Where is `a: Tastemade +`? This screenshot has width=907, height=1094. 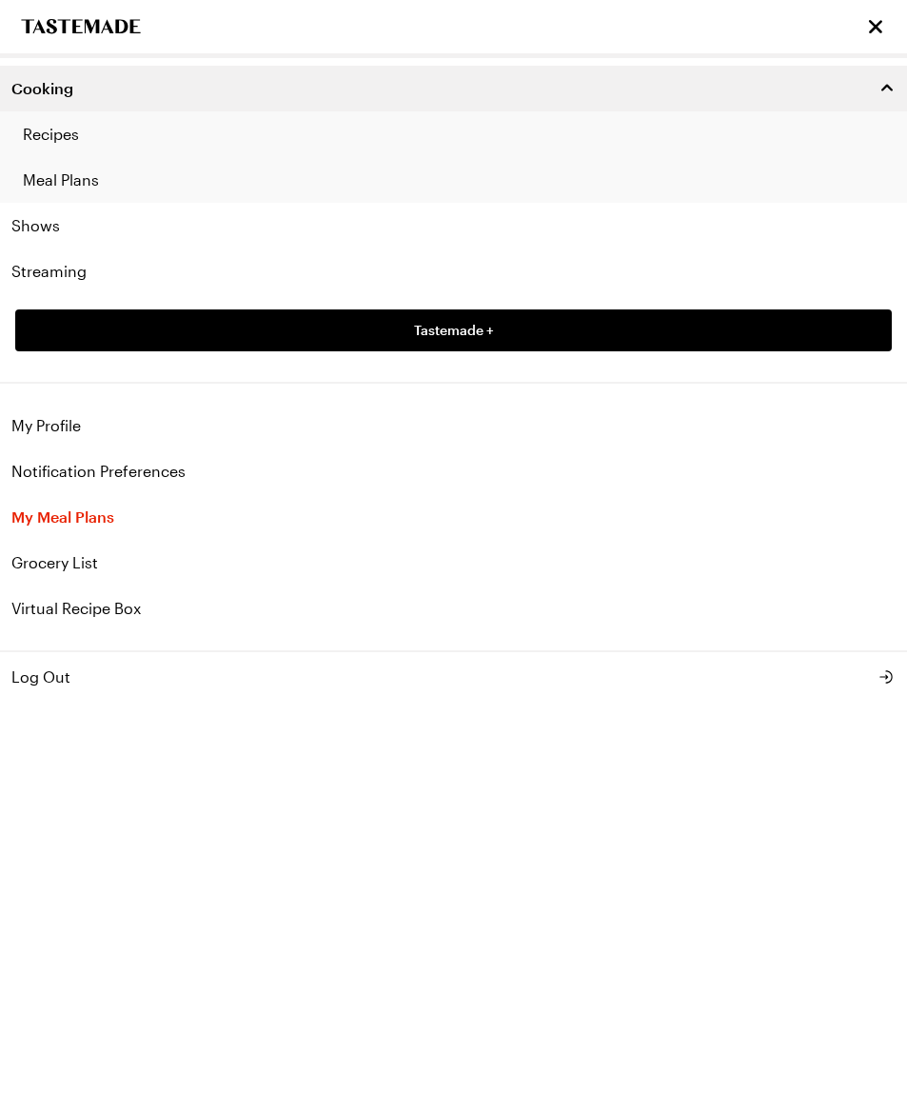
a: Tastemade + is located at coordinates (453, 330).